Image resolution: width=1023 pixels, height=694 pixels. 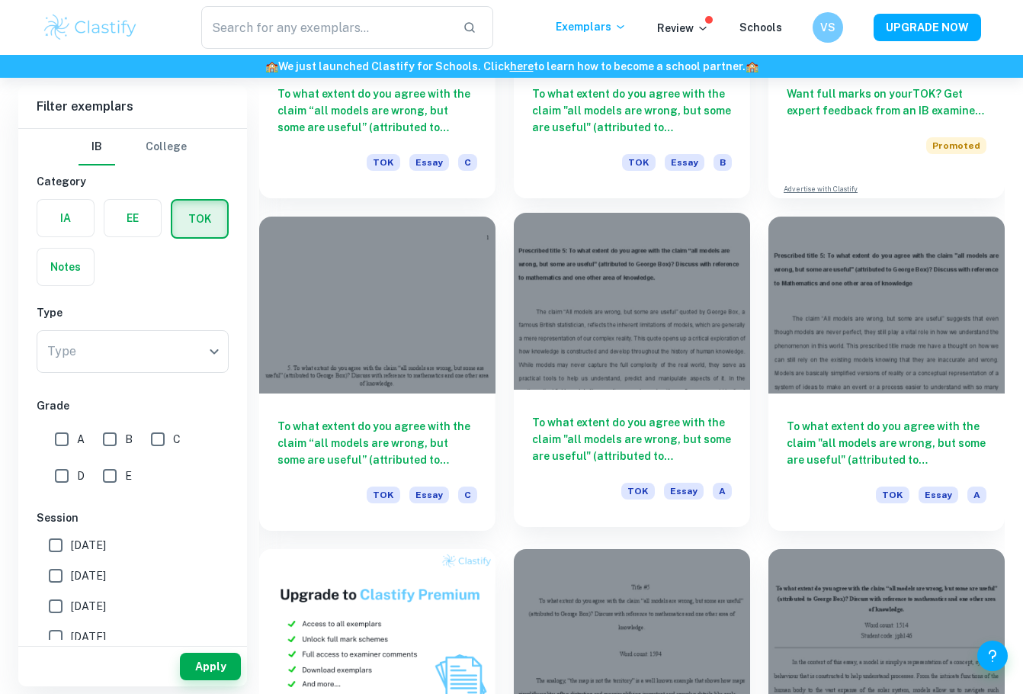 What do you see at coordinates (683, 28) in the screenshot?
I see `p: Review` at bounding box center [683, 28].